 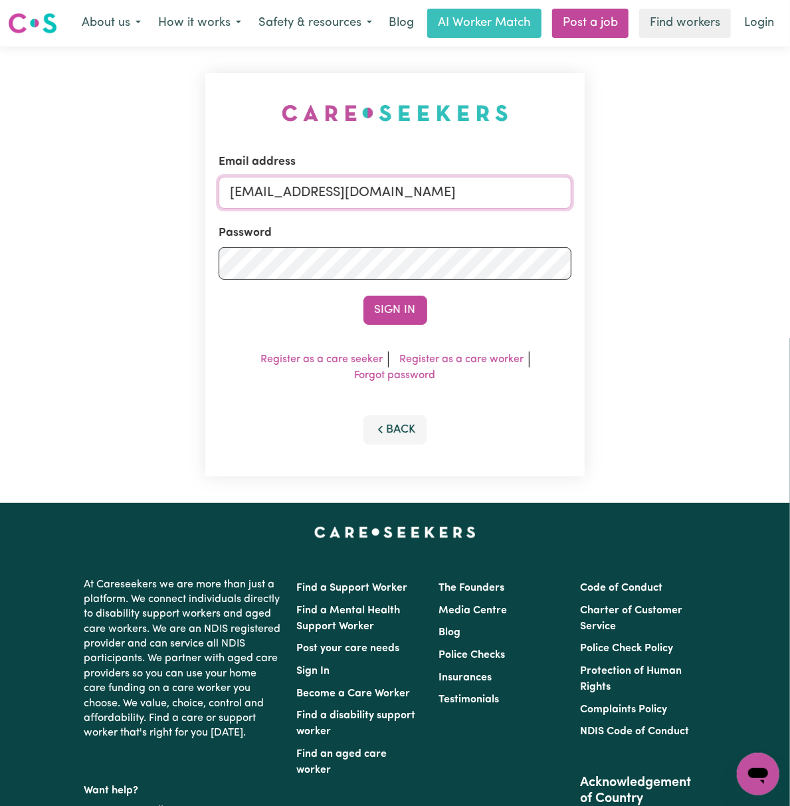 What do you see at coordinates (621, 588) in the screenshot?
I see `a: Code of Conduct` at bounding box center [621, 588].